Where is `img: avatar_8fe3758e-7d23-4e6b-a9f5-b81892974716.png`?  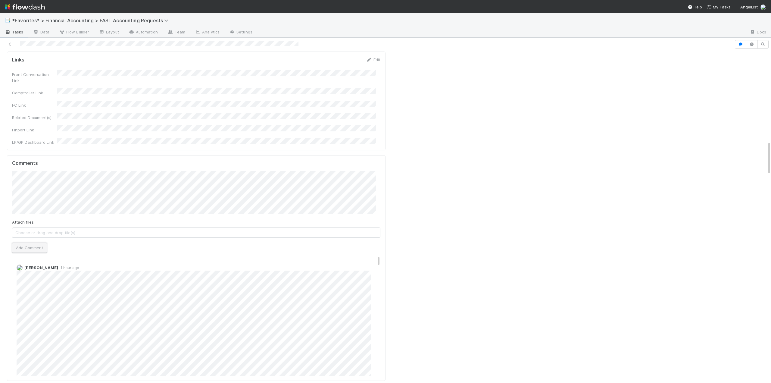
img: avatar_8fe3758e-7d23-4e6b-a9f5-b81892974716.png is located at coordinates (20, 268).